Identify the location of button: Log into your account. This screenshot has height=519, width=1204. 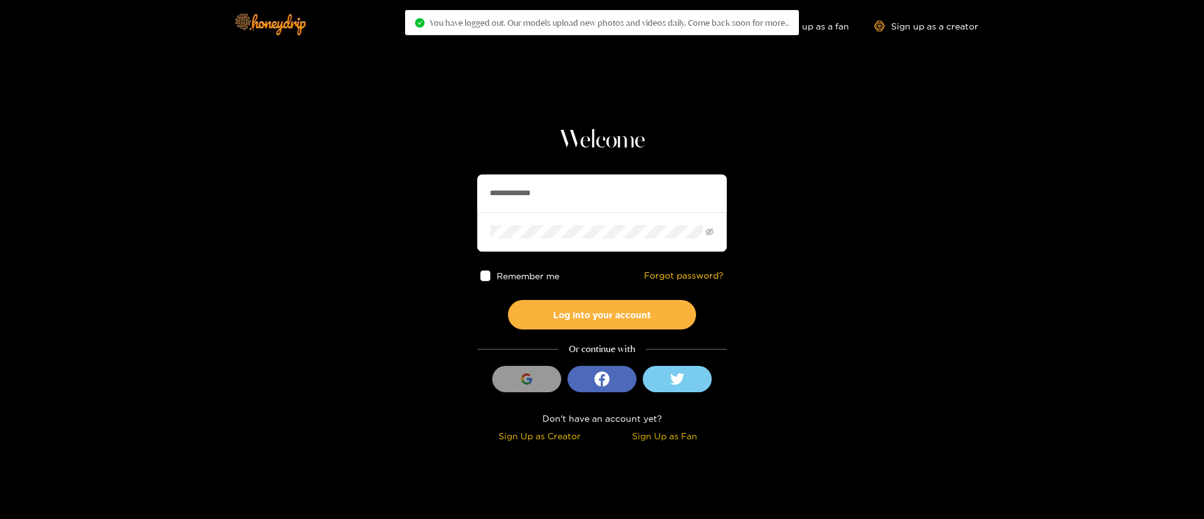
(602, 314).